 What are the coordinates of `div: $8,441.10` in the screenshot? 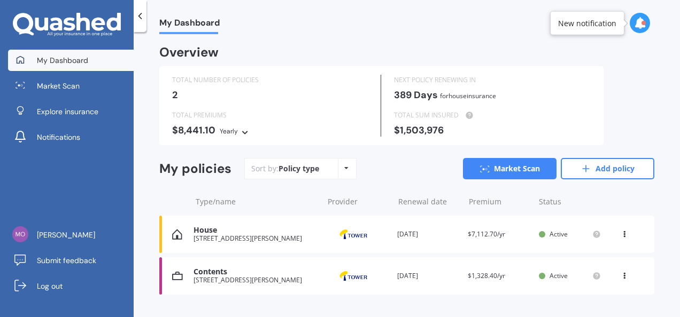 It's located at (270, 131).